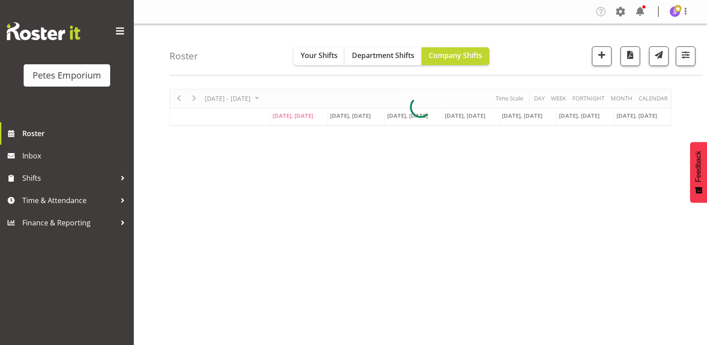 The height and width of the screenshot is (345, 707). Describe the element at coordinates (383, 55) in the screenshot. I see `span: Department Shifts` at that location.